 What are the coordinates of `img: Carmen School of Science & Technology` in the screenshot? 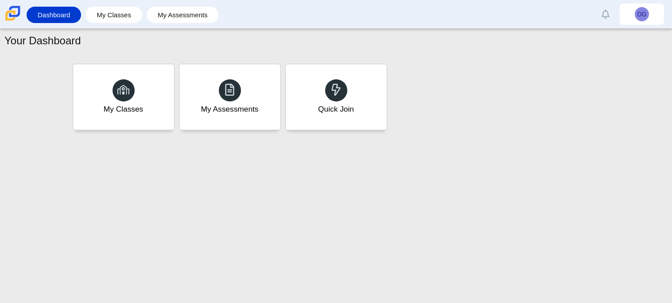 It's located at (13, 13).